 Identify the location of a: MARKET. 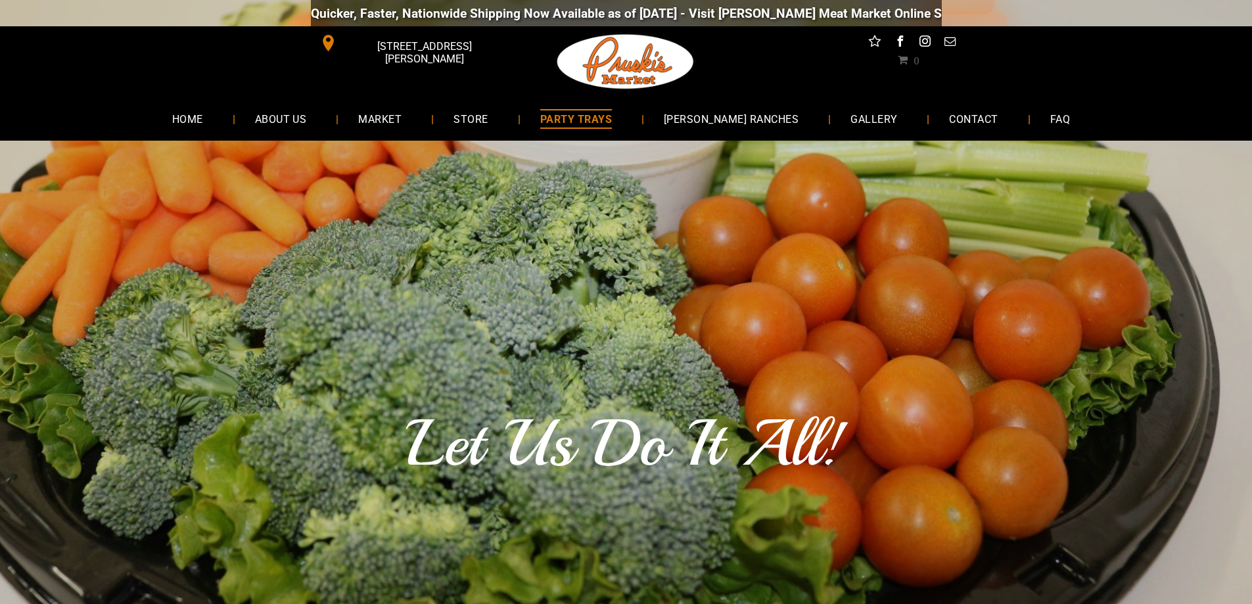
(380, 118).